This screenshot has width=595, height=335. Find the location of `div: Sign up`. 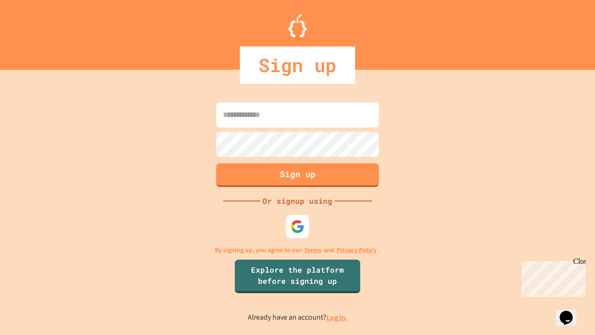

div: Sign up is located at coordinates (298, 65).